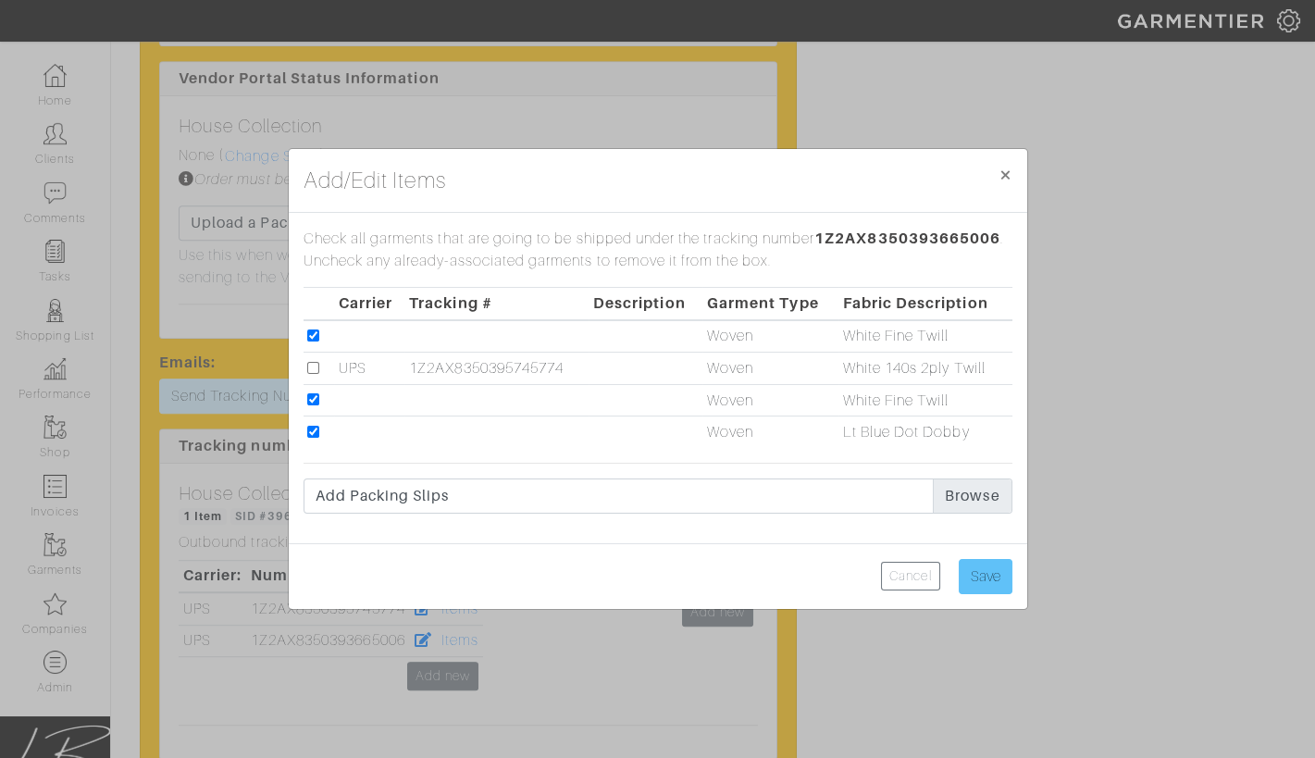  Describe the element at coordinates (925, 432) in the screenshot. I see `td: Lt Blue Dot Dobby` at that location.